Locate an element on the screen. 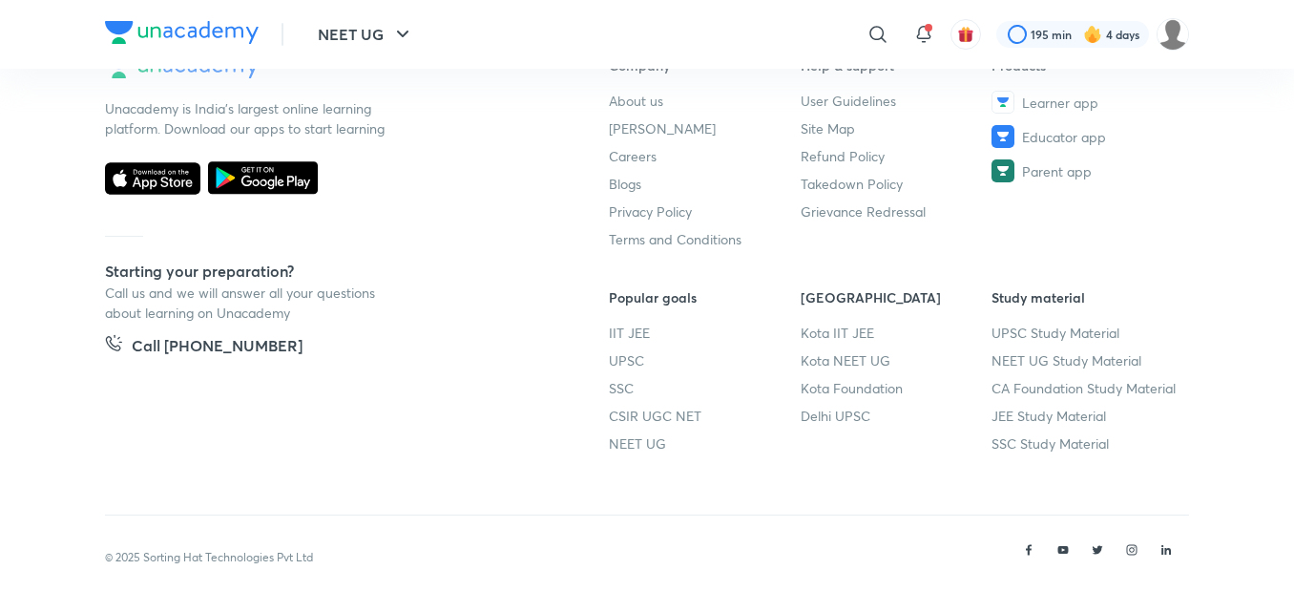 The width and height of the screenshot is (1294, 612). img: avatar is located at coordinates (966, 34).